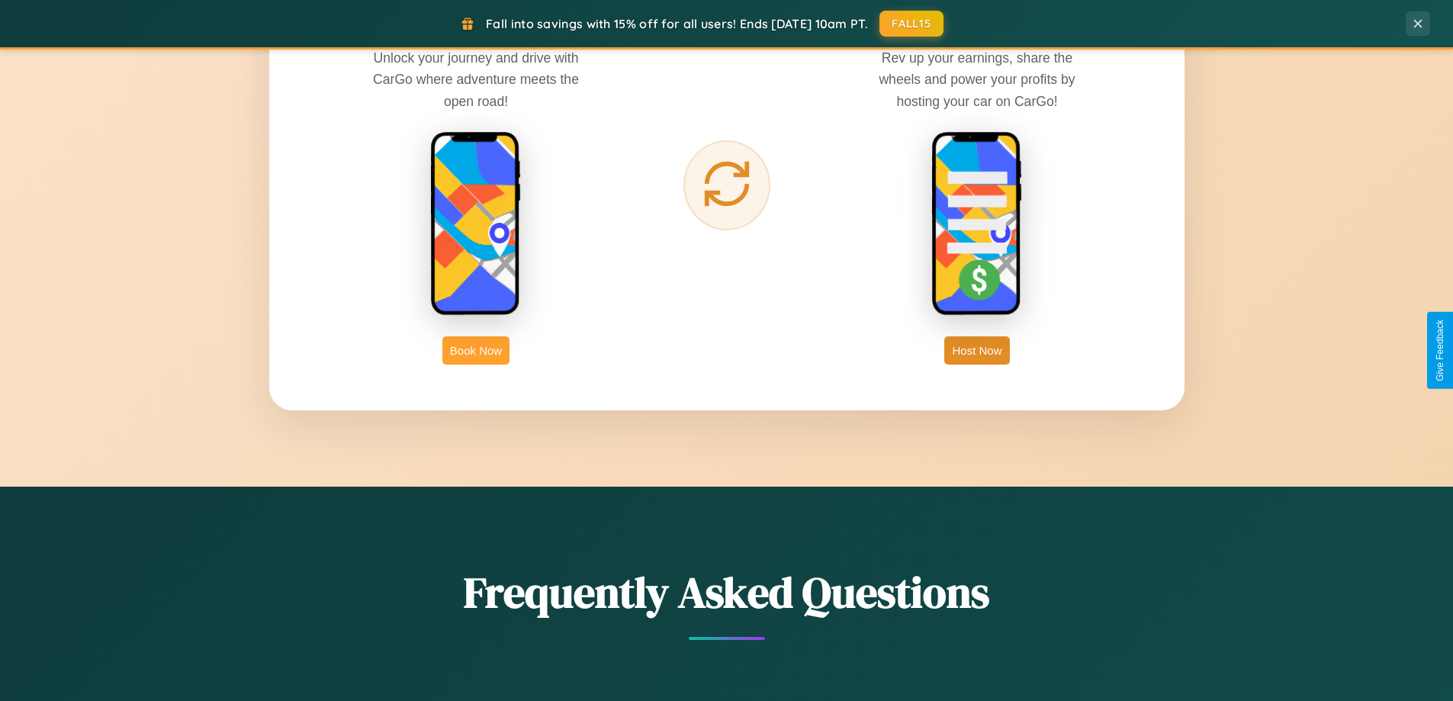 This screenshot has height=701, width=1453. Describe the element at coordinates (476, 79) in the screenshot. I see `p: Unlock your journey and drive with CarGo where adventure meets the open road!` at that location.